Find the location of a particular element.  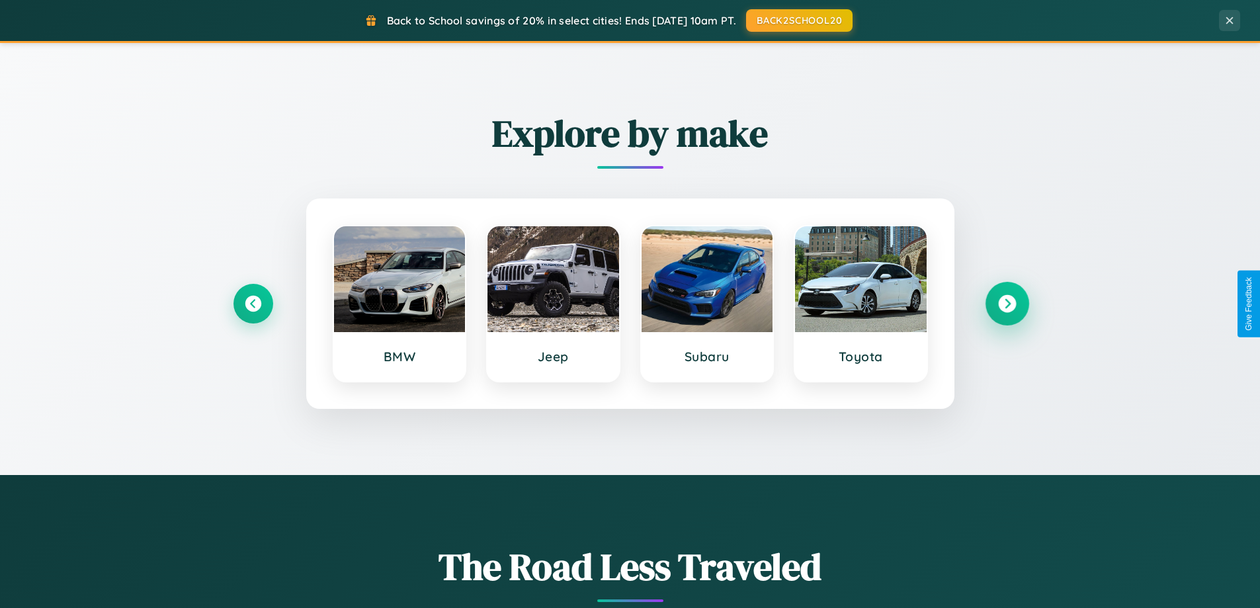

h2: Explore by make is located at coordinates (631, 133).